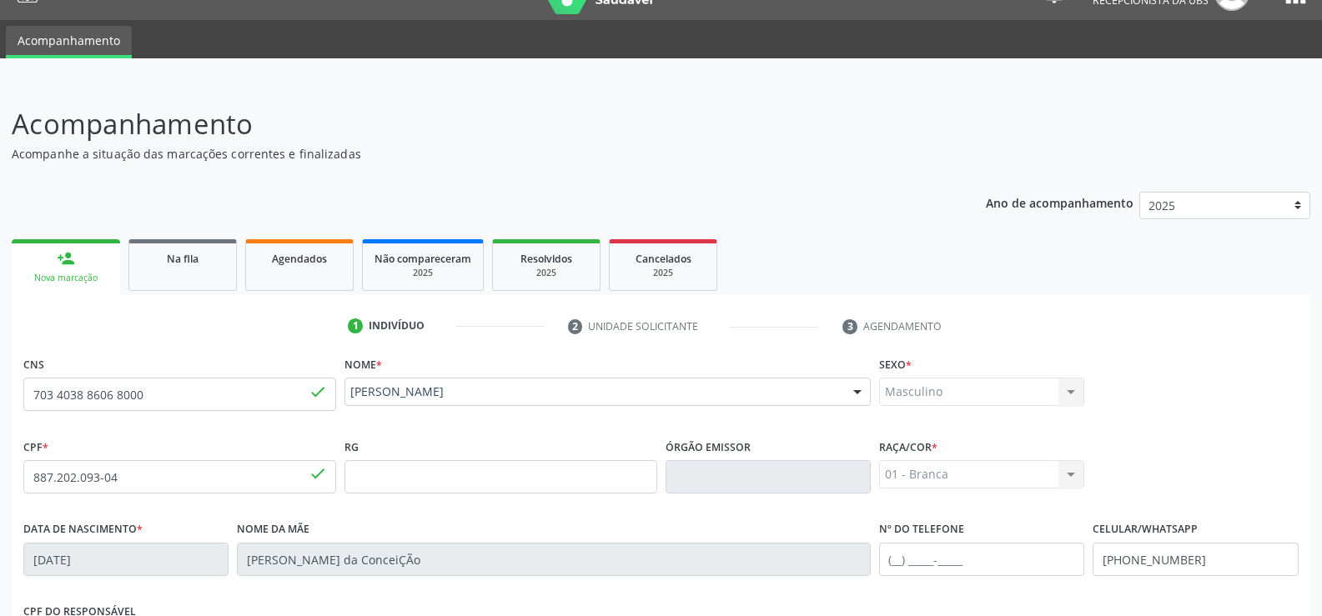 The height and width of the screenshot is (616, 1322). Describe the element at coordinates (546, 259) in the screenshot. I see `span: Resolvidos` at that location.